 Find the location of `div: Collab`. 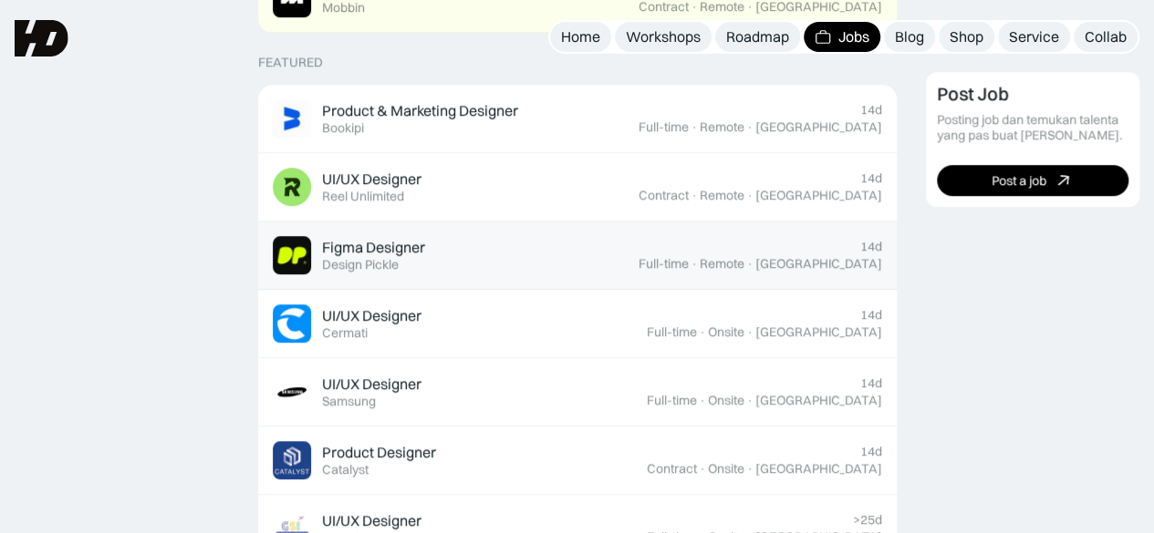

div: Collab is located at coordinates (1105, 36).